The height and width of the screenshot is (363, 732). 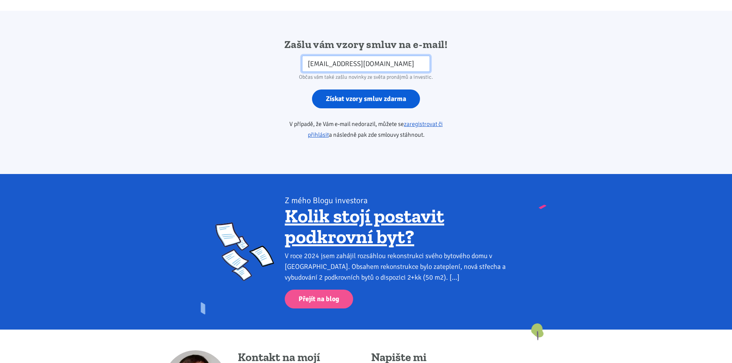 What do you see at coordinates (319, 299) in the screenshot?
I see `a: Přejít na blog` at bounding box center [319, 299].